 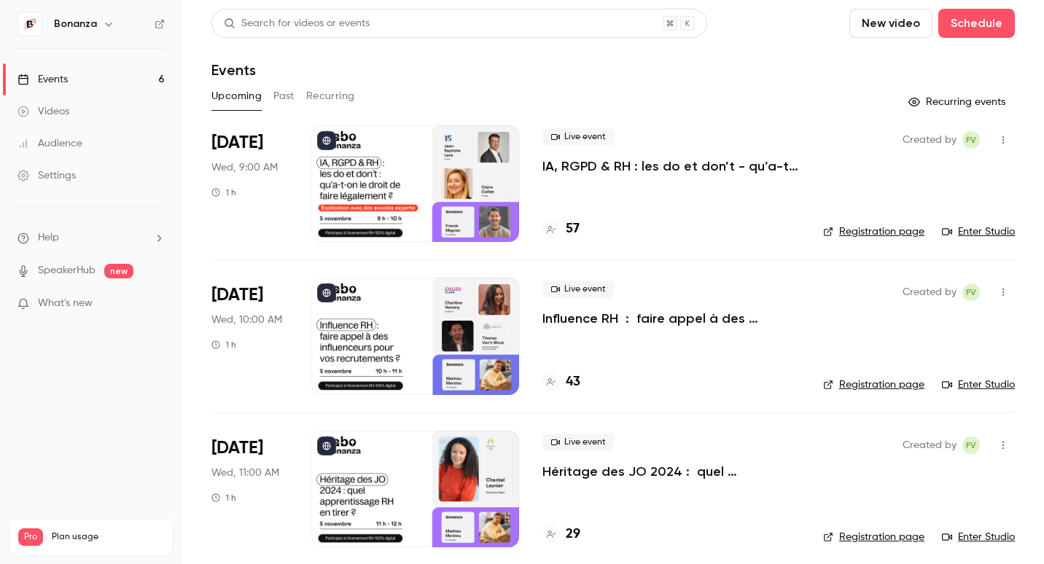 What do you see at coordinates (108, 537) in the screenshot?
I see `span: Plan usage` at bounding box center [108, 537].